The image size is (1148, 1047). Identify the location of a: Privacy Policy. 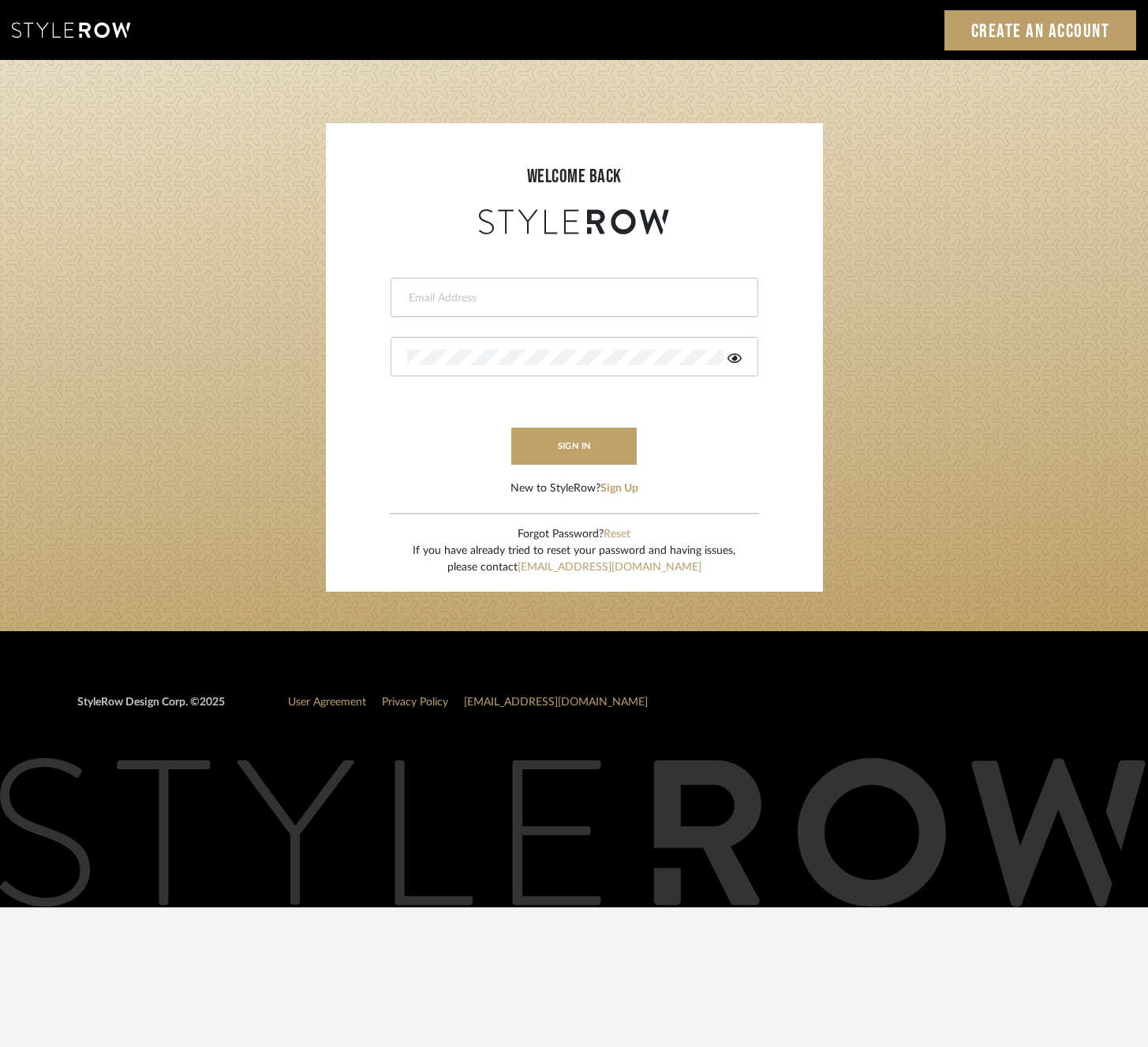
(415, 702).